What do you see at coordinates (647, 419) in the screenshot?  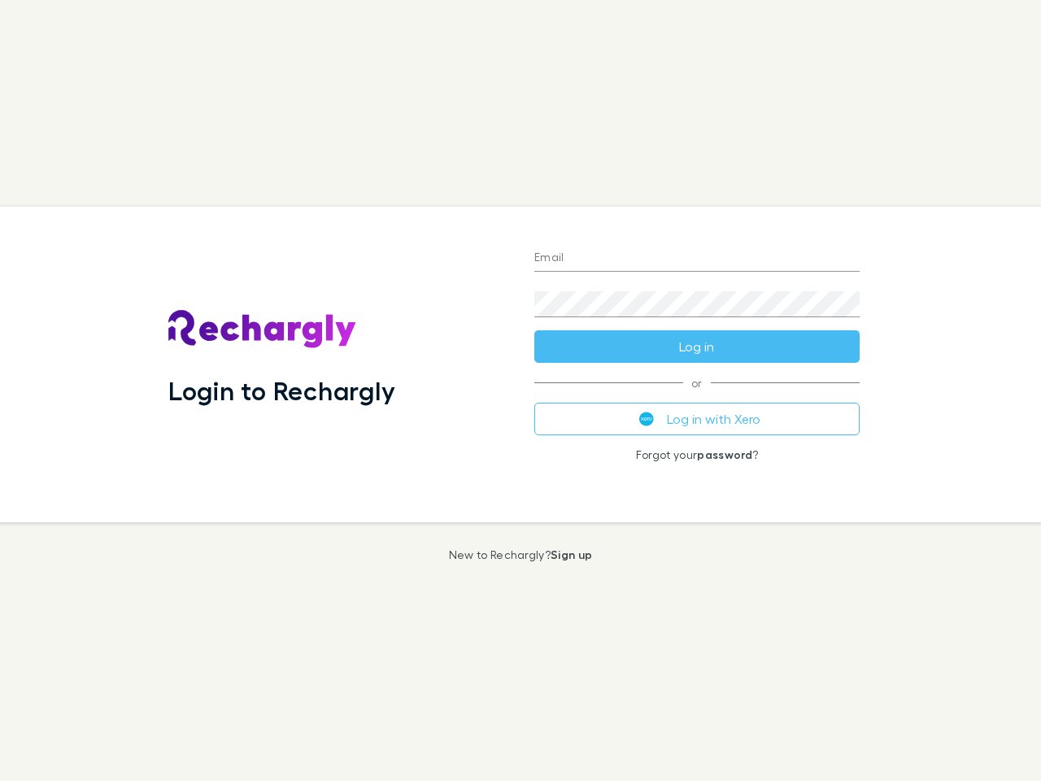 I see `img: Xero's logo` at bounding box center [647, 419].